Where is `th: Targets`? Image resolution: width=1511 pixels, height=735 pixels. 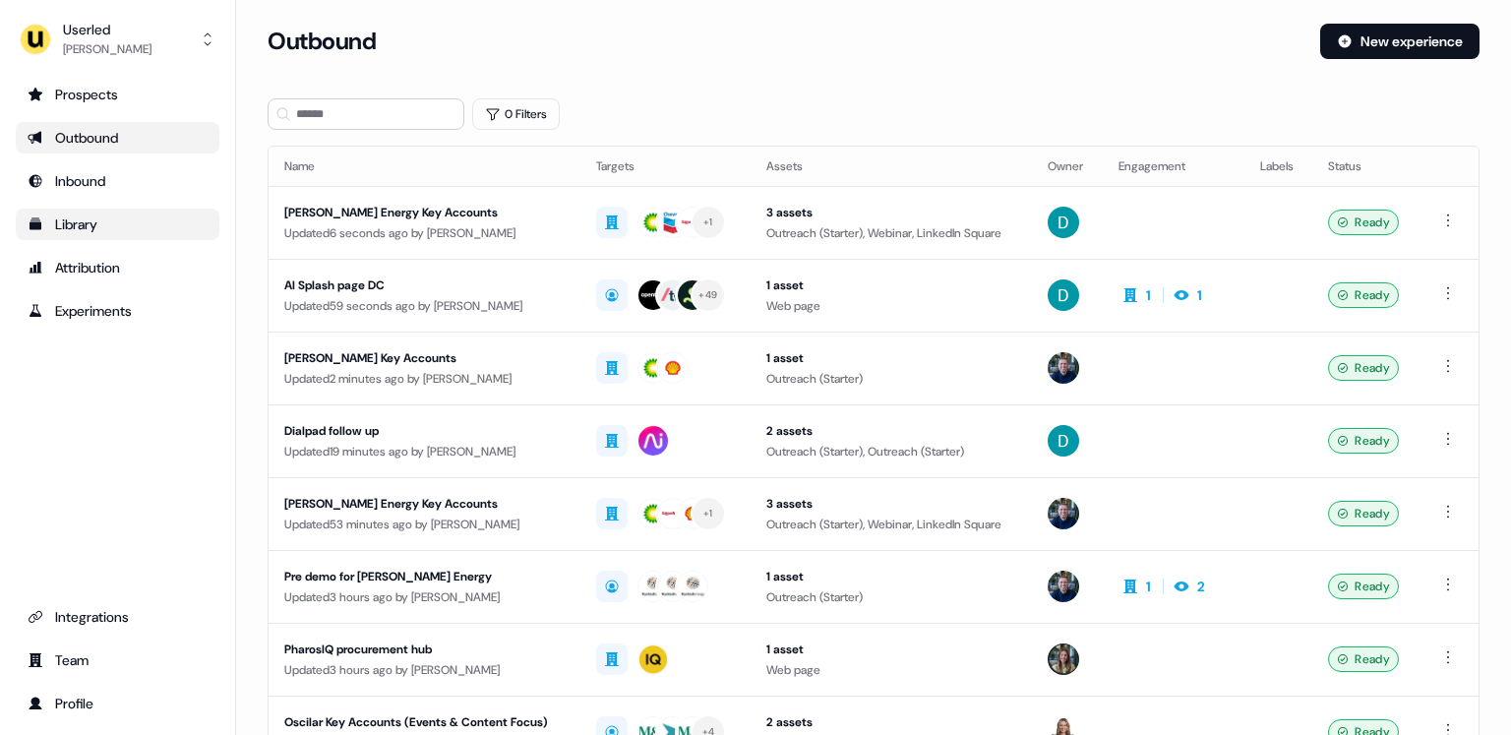 th: Targets is located at coordinates (665, 166).